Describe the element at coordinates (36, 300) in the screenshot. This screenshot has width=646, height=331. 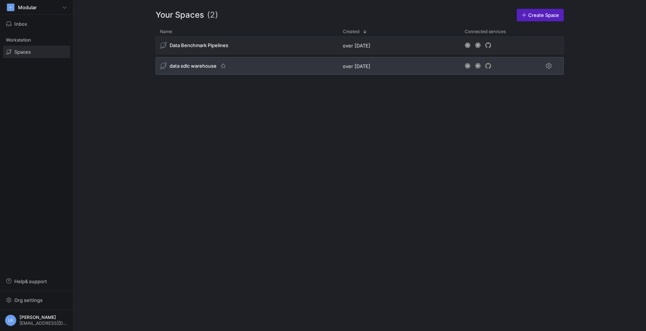
I see `a: Org settings` at that location.